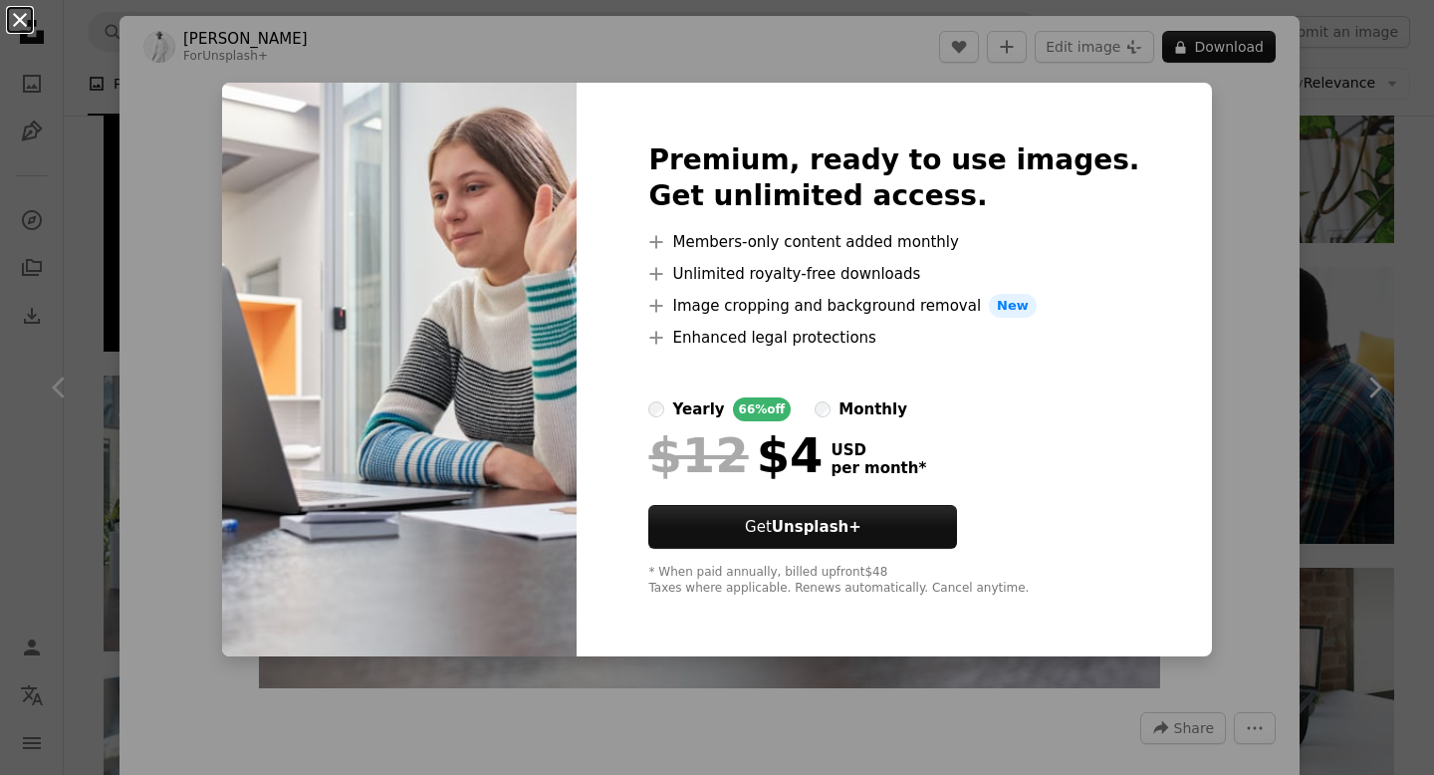  Describe the element at coordinates (893, 338) in the screenshot. I see `li: Enhanced legal protections` at that location.